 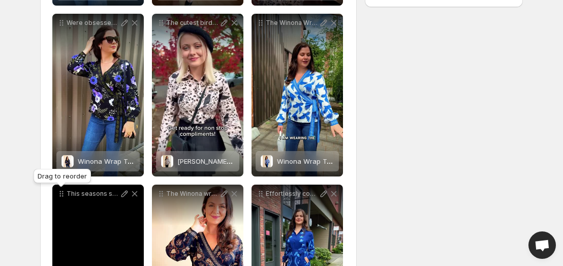 I want to click on span: Winona Wrap Top - Purple Anemone, so click(x=137, y=161).